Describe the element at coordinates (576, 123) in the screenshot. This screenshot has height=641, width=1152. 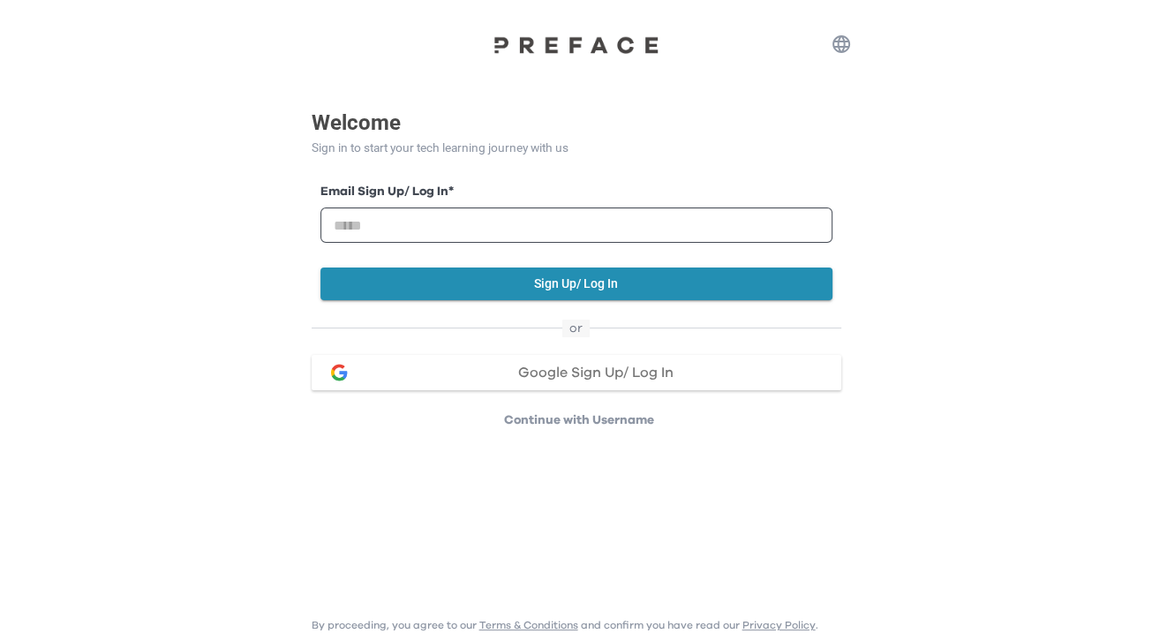
I see `p: Welcome` at that location.